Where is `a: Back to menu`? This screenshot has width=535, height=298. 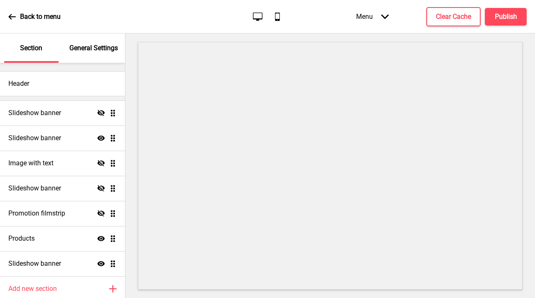
a: Back to menu is located at coordinates (34, 17).